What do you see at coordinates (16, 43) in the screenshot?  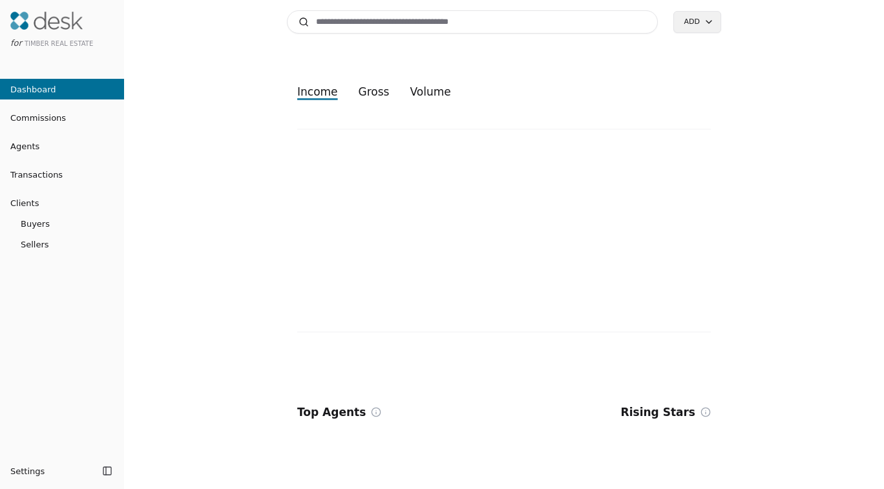 I see `span: for` at bounding box center [16, 43].